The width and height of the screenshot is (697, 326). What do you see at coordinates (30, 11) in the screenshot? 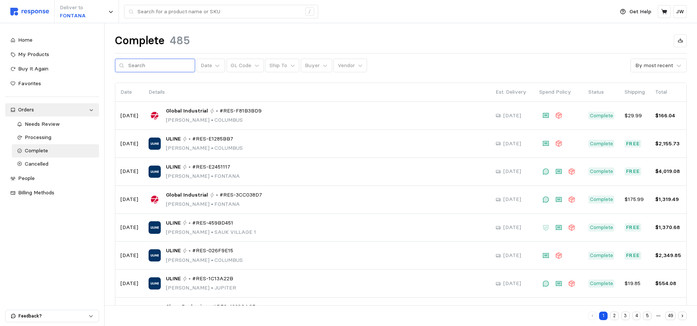
I see `img: svg%3e` at bounding box center [30, 11].